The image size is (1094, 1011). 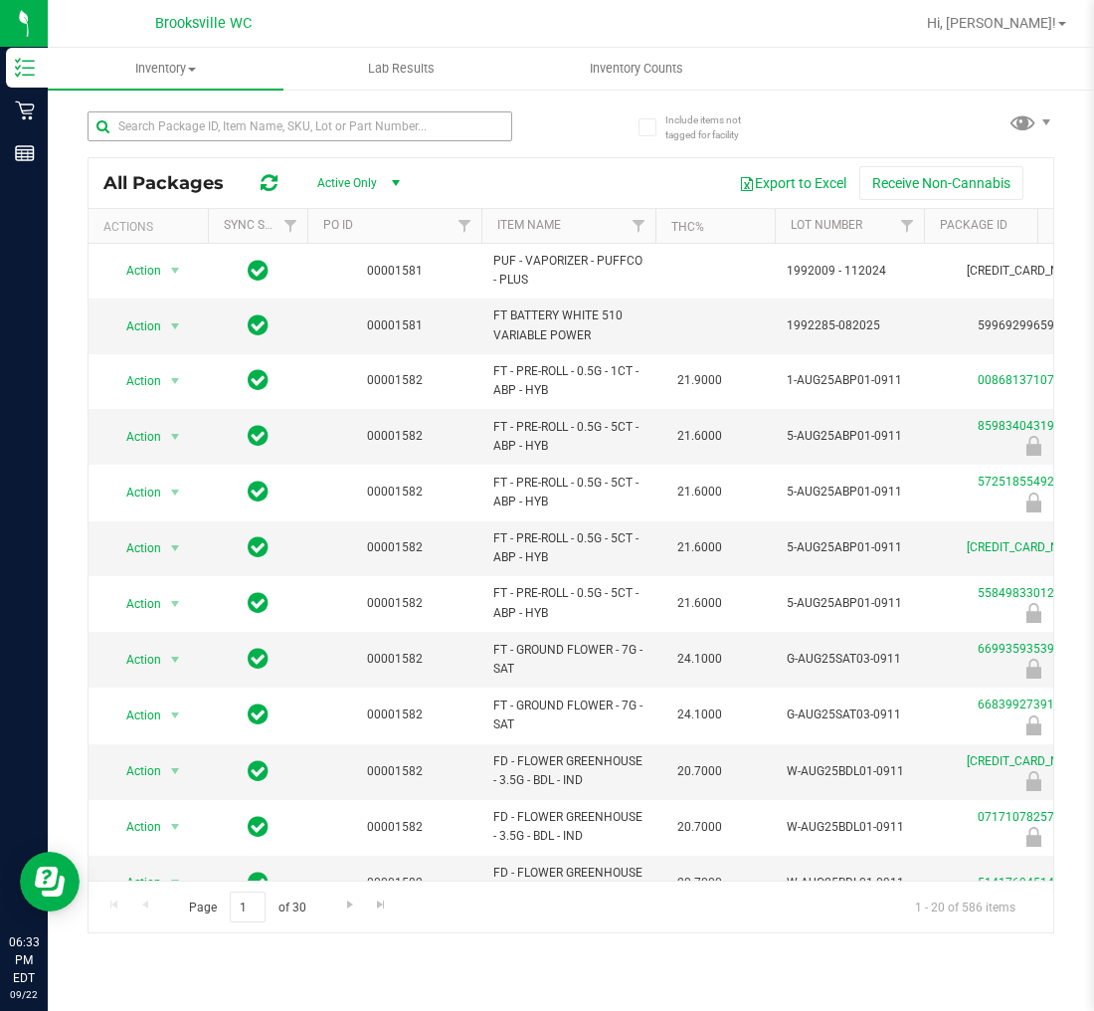 What do you see at coordinates (165, 69) in the screenshot?
I see `a: Inventory` at bounding box center [165, 69].